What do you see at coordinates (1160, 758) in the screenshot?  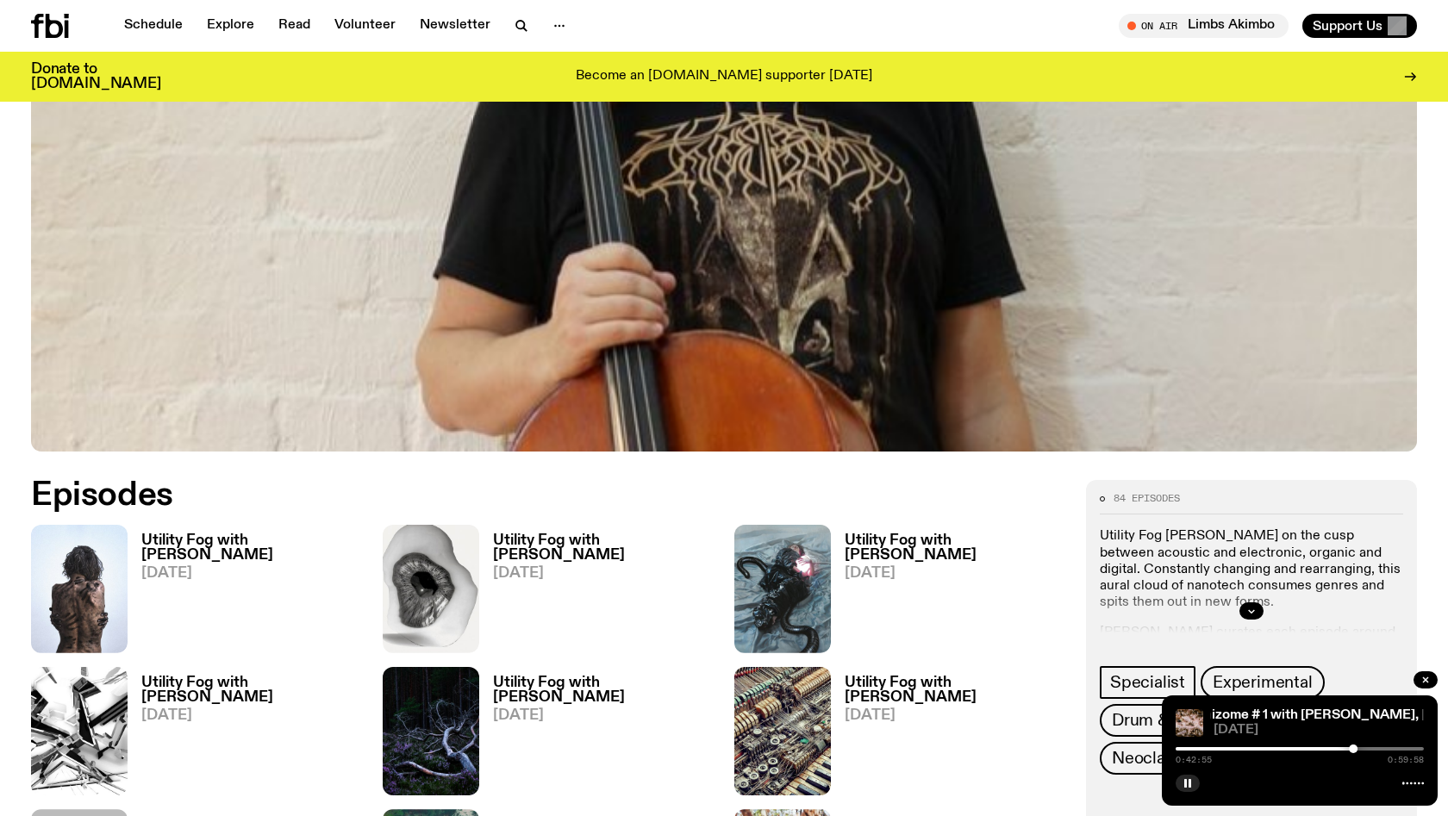 I see `a: Neoclassical` at bounding box center [1160, 758].